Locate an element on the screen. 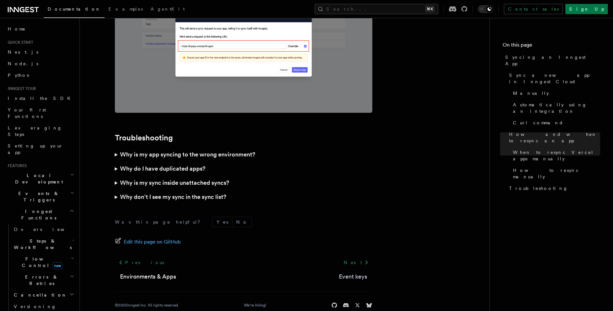 The width and height of the screenshot is (613, 311). span: Syncing an Inngest App is located at coordinates (552, 60).